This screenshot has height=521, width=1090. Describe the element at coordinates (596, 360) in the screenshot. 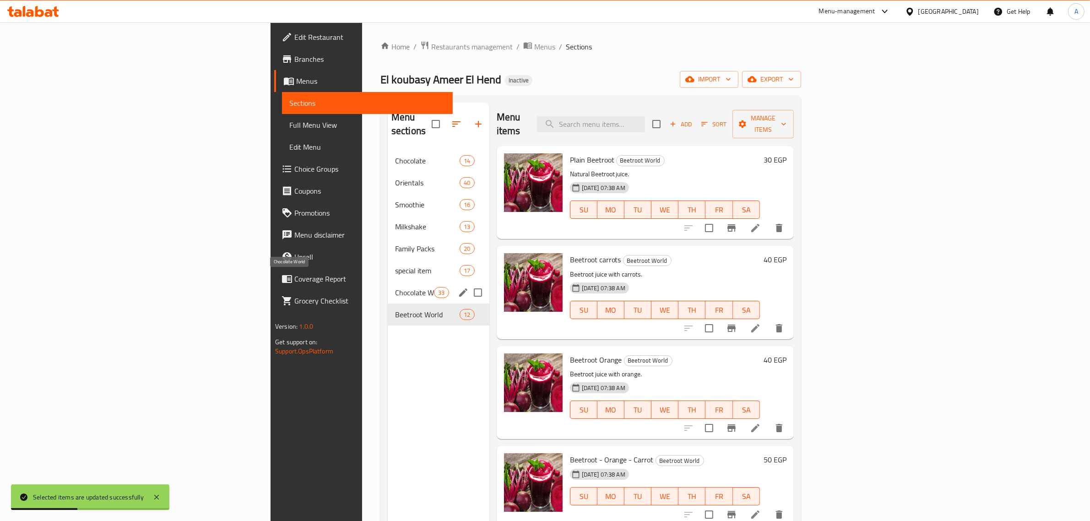

I see `span: Beetroot Orange` at that location.